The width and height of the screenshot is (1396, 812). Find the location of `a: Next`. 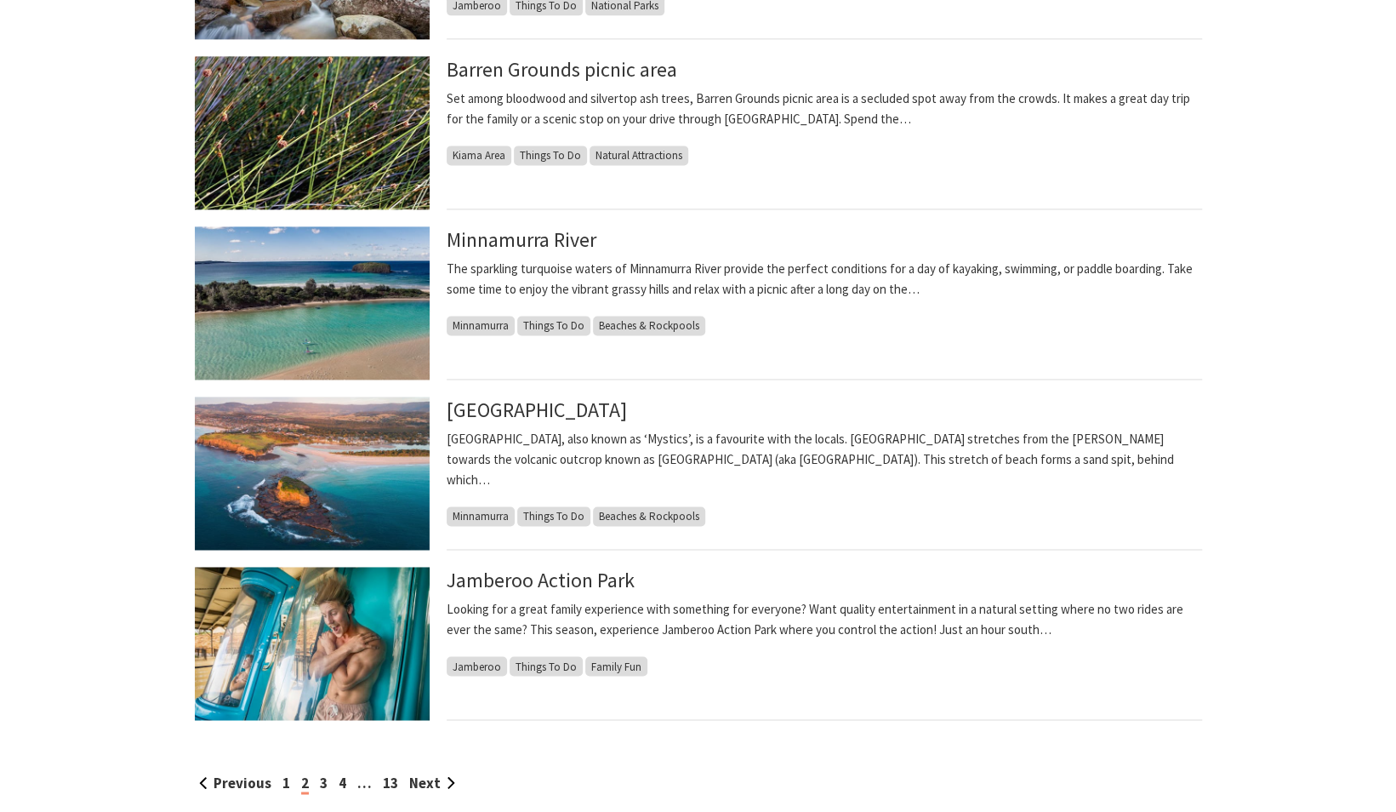

a: Next is located at coordinates (432, 782).